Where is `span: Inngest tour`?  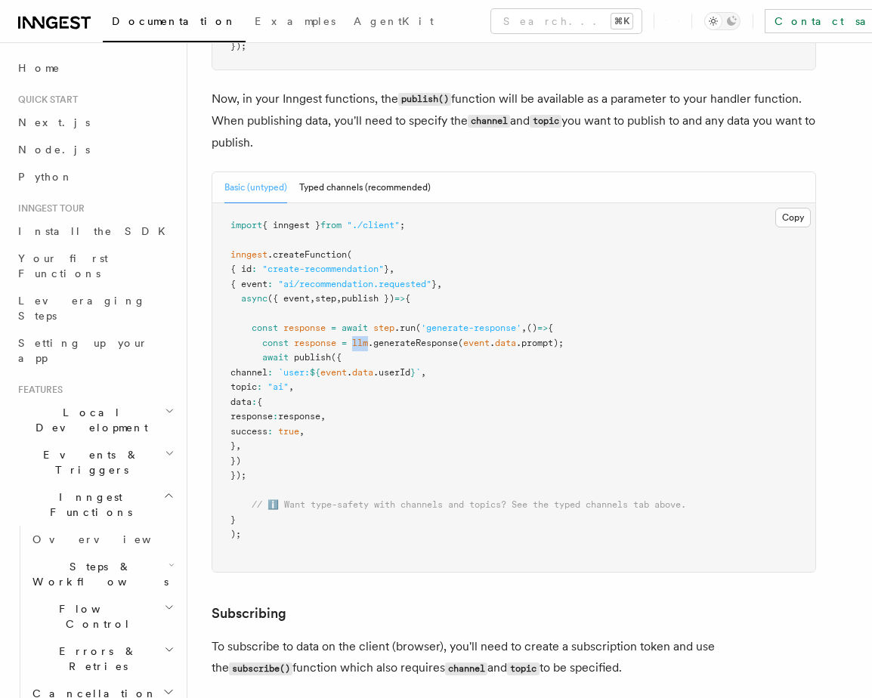
span: Inngest tour is located at coordinates (48, 208).